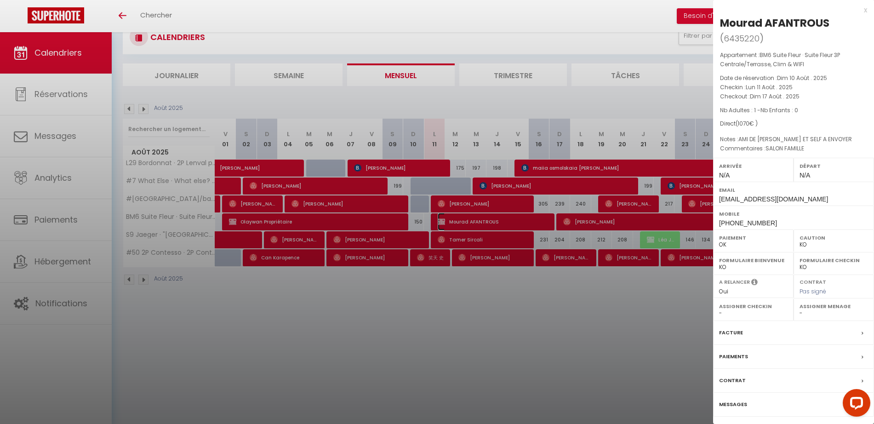  I want to click on p: Checkin :, so click(793, 87).